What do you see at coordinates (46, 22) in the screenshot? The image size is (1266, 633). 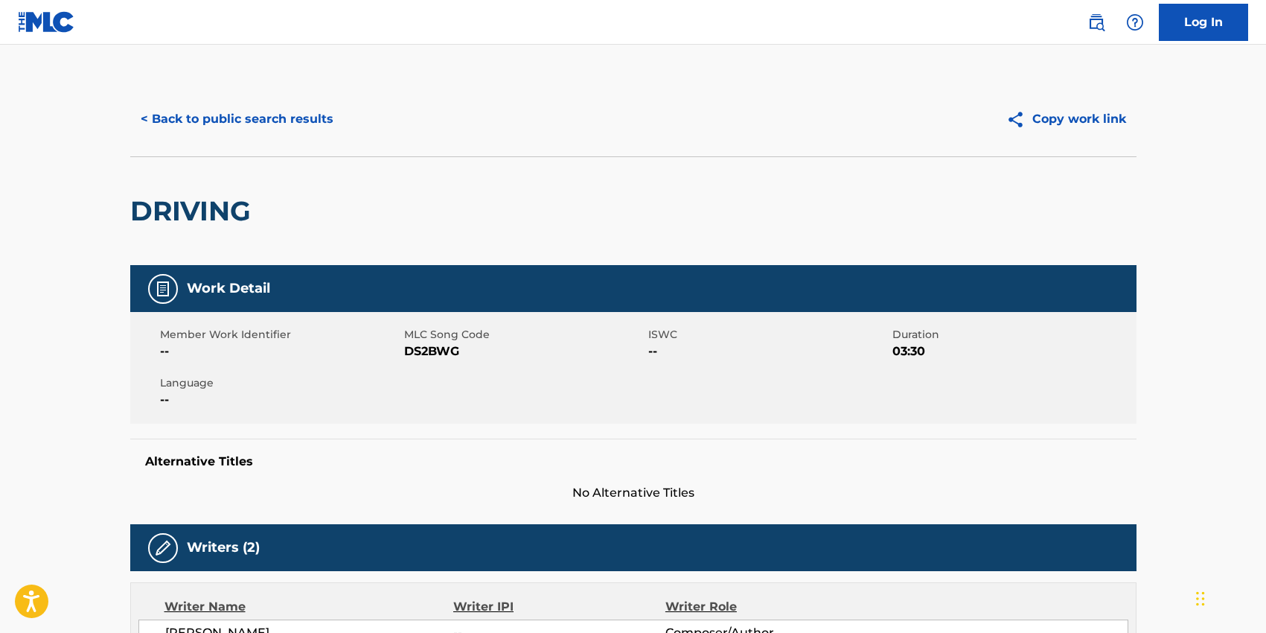 I see `img: MLC Logo` at bounding box center [46, 22].